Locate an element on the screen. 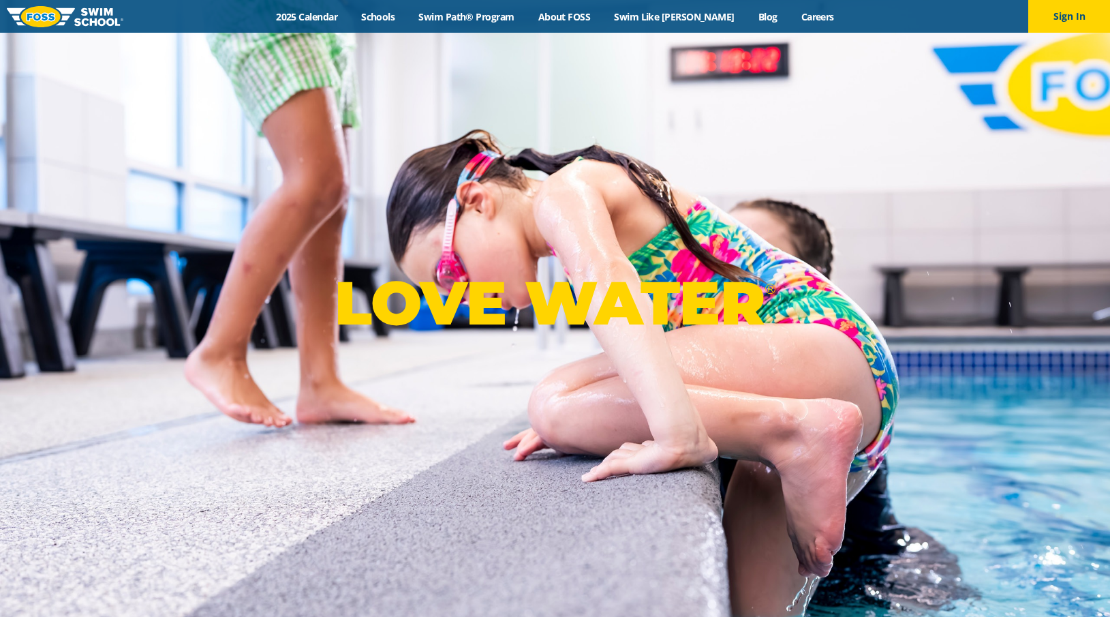  a: About FOSS is located at coordinates (564, 16).